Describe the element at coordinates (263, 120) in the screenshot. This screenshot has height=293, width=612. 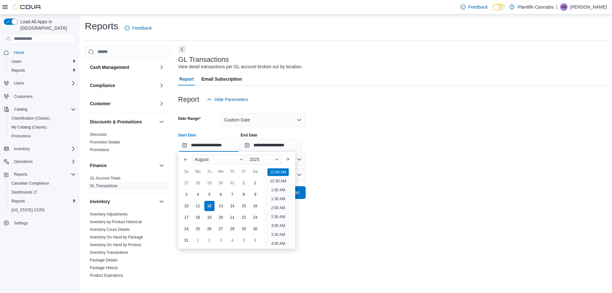
I see `button: Custom Date` at that location.